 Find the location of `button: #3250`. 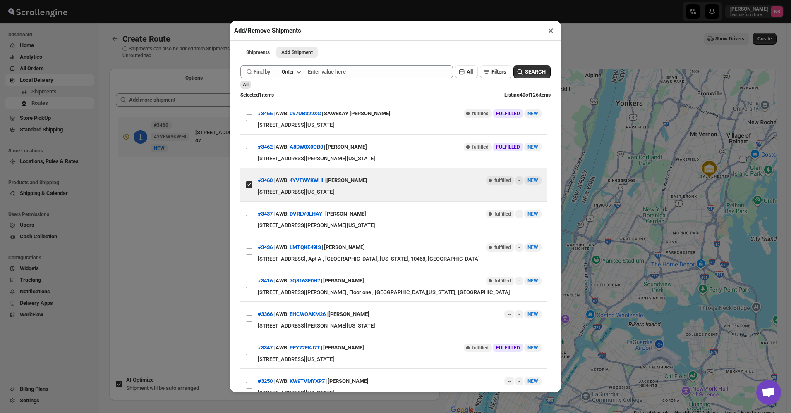

button: #3250 is located at coordinates (265, 381).